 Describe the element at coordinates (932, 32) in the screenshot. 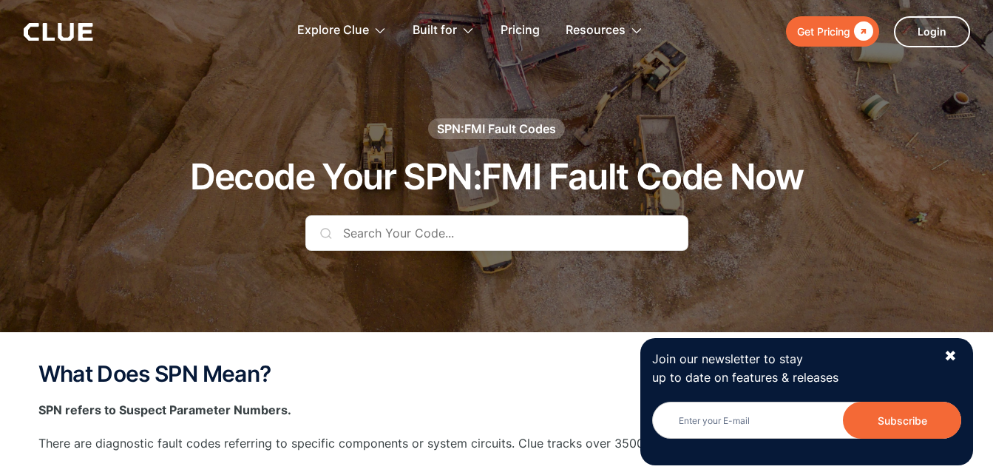

I see `a: Login` at that location.